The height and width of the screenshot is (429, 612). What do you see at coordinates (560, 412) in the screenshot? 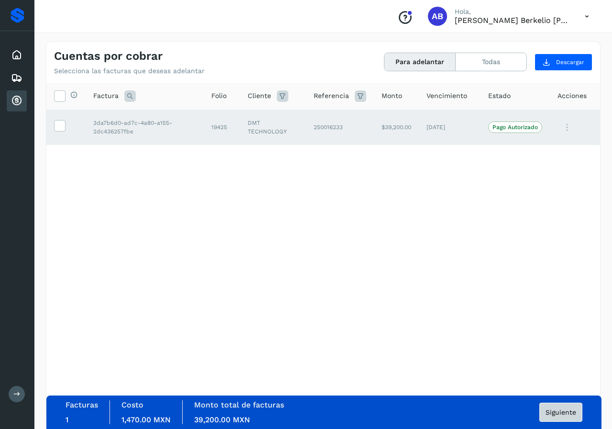
I see `button: Siguiente` at bounding box center [560, 412].